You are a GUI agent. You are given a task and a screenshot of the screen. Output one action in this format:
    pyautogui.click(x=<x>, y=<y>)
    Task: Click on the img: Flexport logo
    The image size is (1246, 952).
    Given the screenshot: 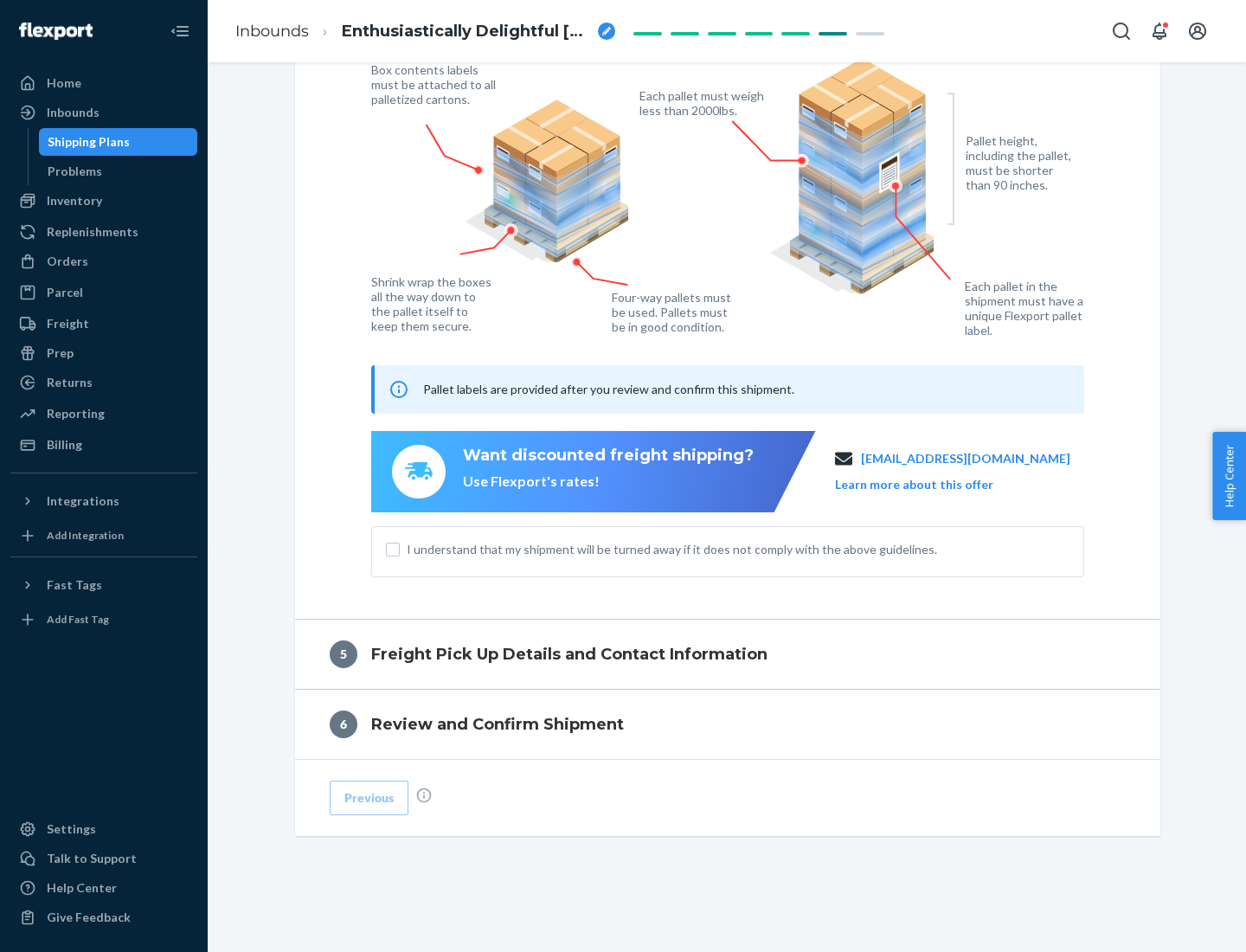 What is the action you would take?
    pyautogui.click(x=55, y=31)
    